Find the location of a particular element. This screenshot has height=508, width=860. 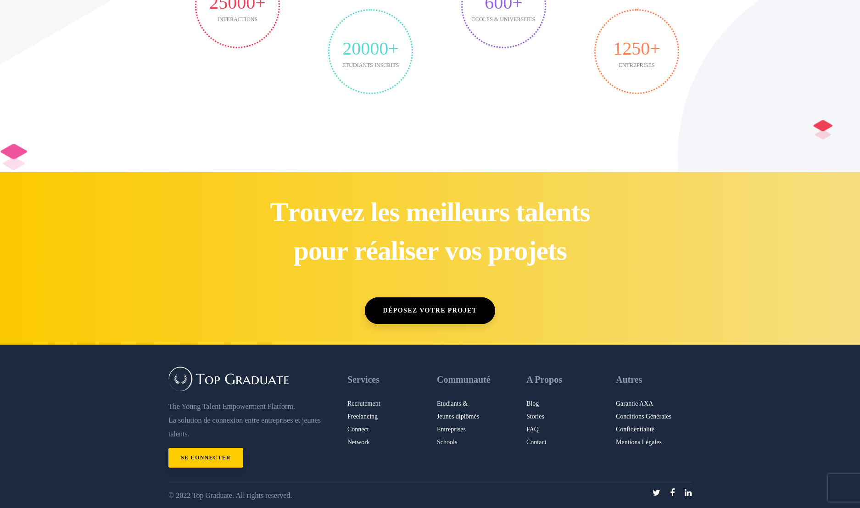

p: © 2022 Top Graduate. All rights reserved. is located at coordinates (296, 496).